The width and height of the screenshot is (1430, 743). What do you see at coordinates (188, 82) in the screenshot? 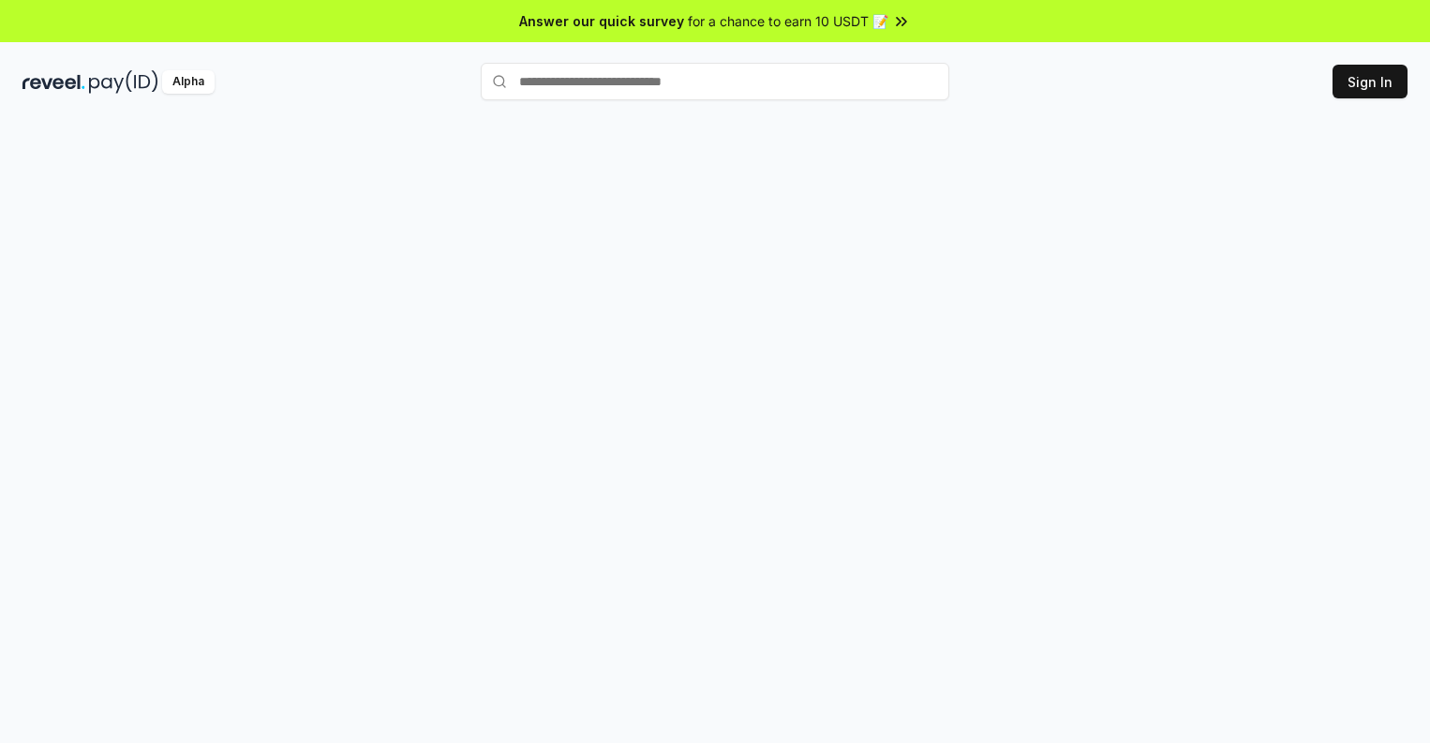
I see `div: Alpha` at bounding box center [188, 82].